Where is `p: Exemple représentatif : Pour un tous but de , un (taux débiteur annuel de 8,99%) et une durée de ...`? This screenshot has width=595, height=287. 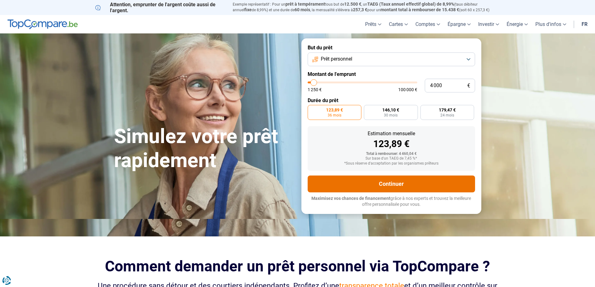
p: Exemple représentatif : Pour un tous but de , un (taux débiteur annuel de 8,99%) et une durée de ... is located at coordinates (366, 7).